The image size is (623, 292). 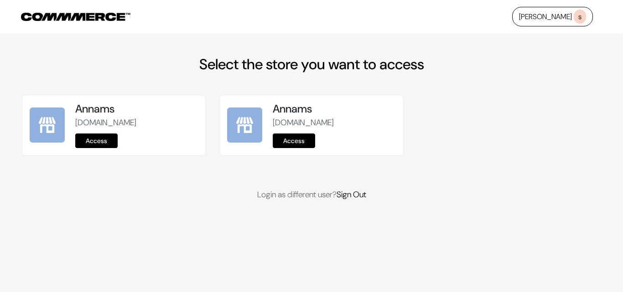 What do you see at coordinates (312, 195) in the screenshot?
I see `p: Login as different user?` at bounding box center [312, 195].